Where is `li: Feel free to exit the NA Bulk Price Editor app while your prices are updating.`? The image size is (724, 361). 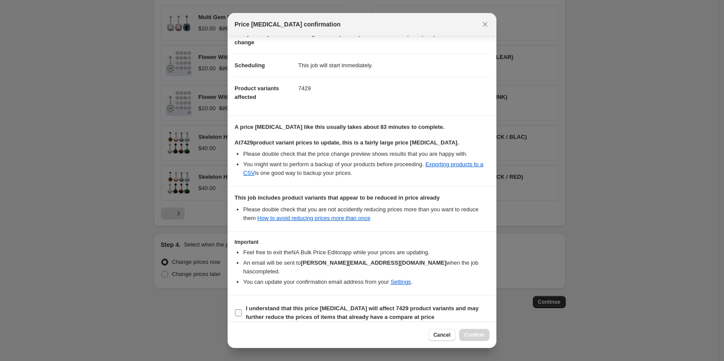
li: Feel free to exit the NA Bulk Price Editor app while your prices are updating. is located at coordinates (366, 252).